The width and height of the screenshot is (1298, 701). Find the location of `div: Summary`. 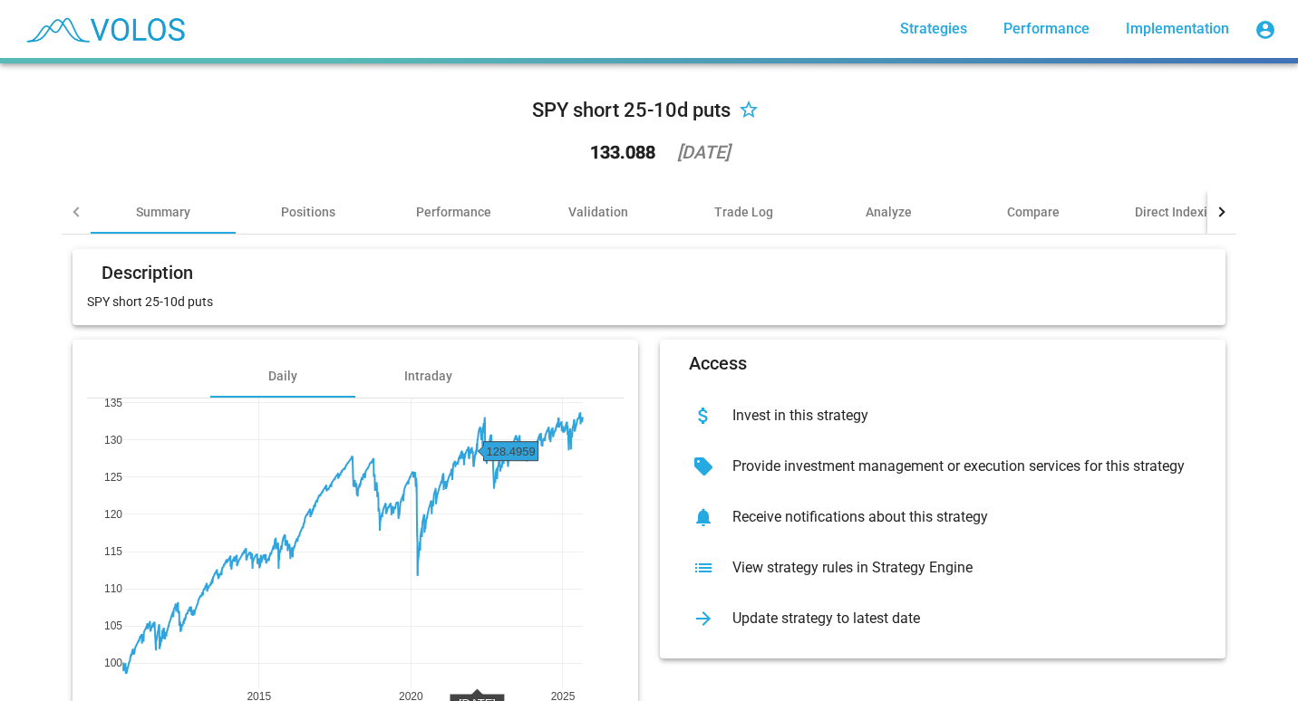

div: Summary is located at coordinates (163, 212).